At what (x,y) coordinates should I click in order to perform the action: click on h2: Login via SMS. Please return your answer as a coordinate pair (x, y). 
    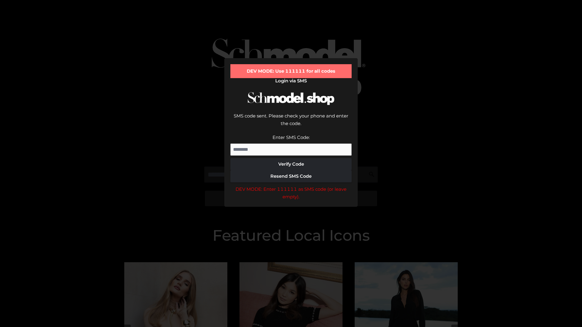
    Looking at the image, I should click on (291, 81).